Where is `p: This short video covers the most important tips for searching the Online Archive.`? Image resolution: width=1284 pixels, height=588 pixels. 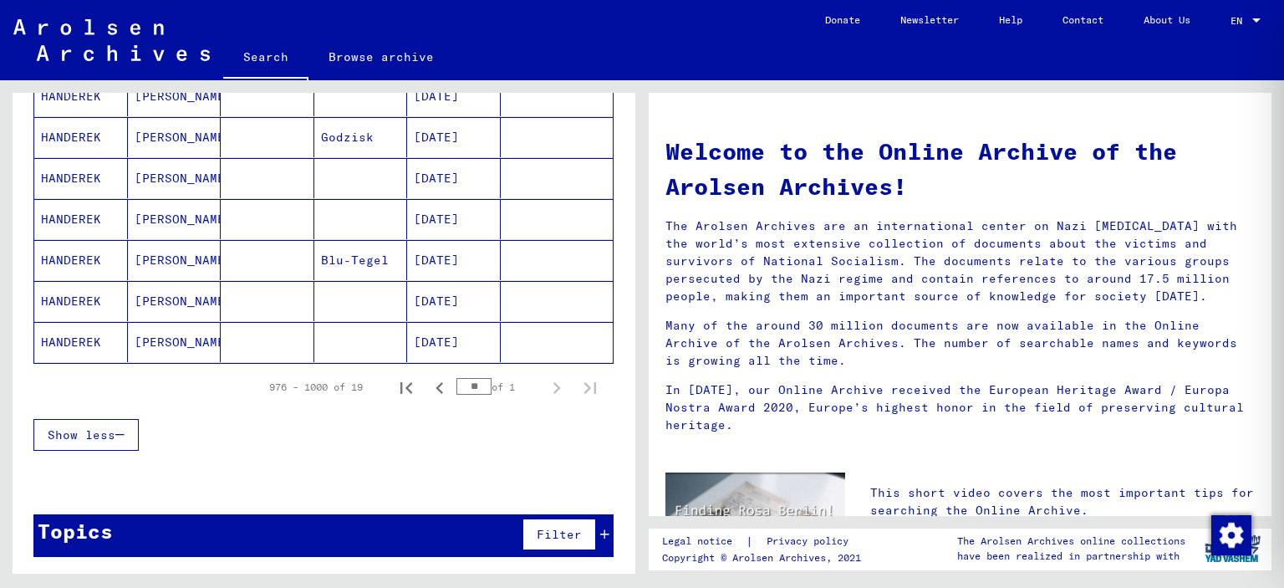 p: This short video covers the most important tips for searching the Online Archive. is located at coordinates (1062, 501).